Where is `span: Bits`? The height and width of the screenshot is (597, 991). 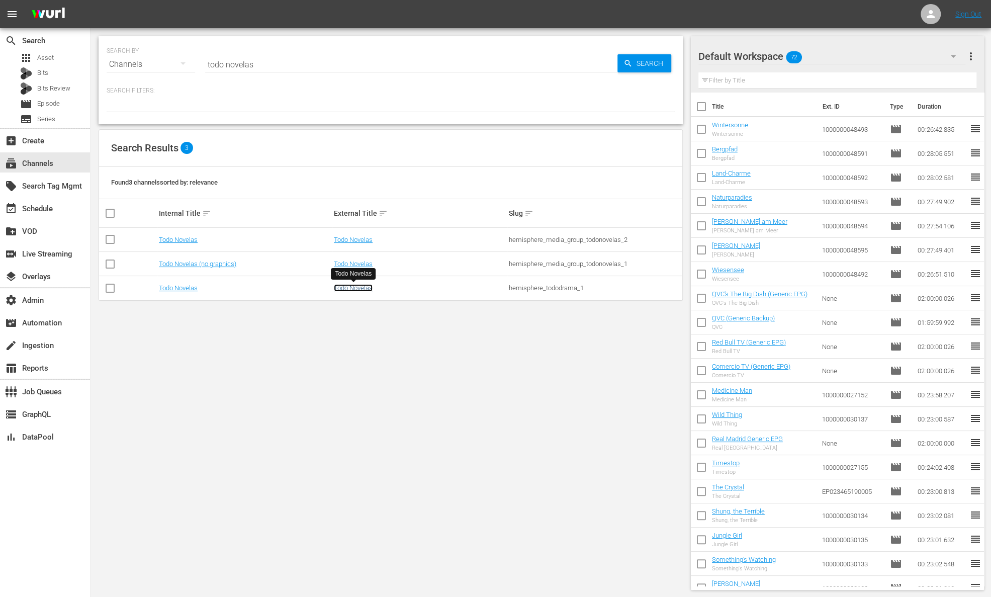
span: Bits is located at coordinates (43, 73).